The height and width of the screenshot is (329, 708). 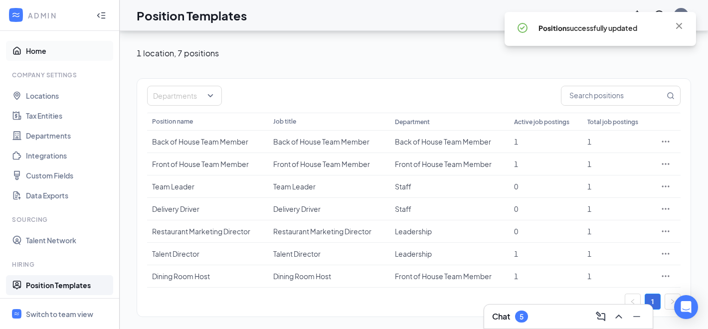 I want to click on a: Hiring Processes, so click(x=68, y=305).